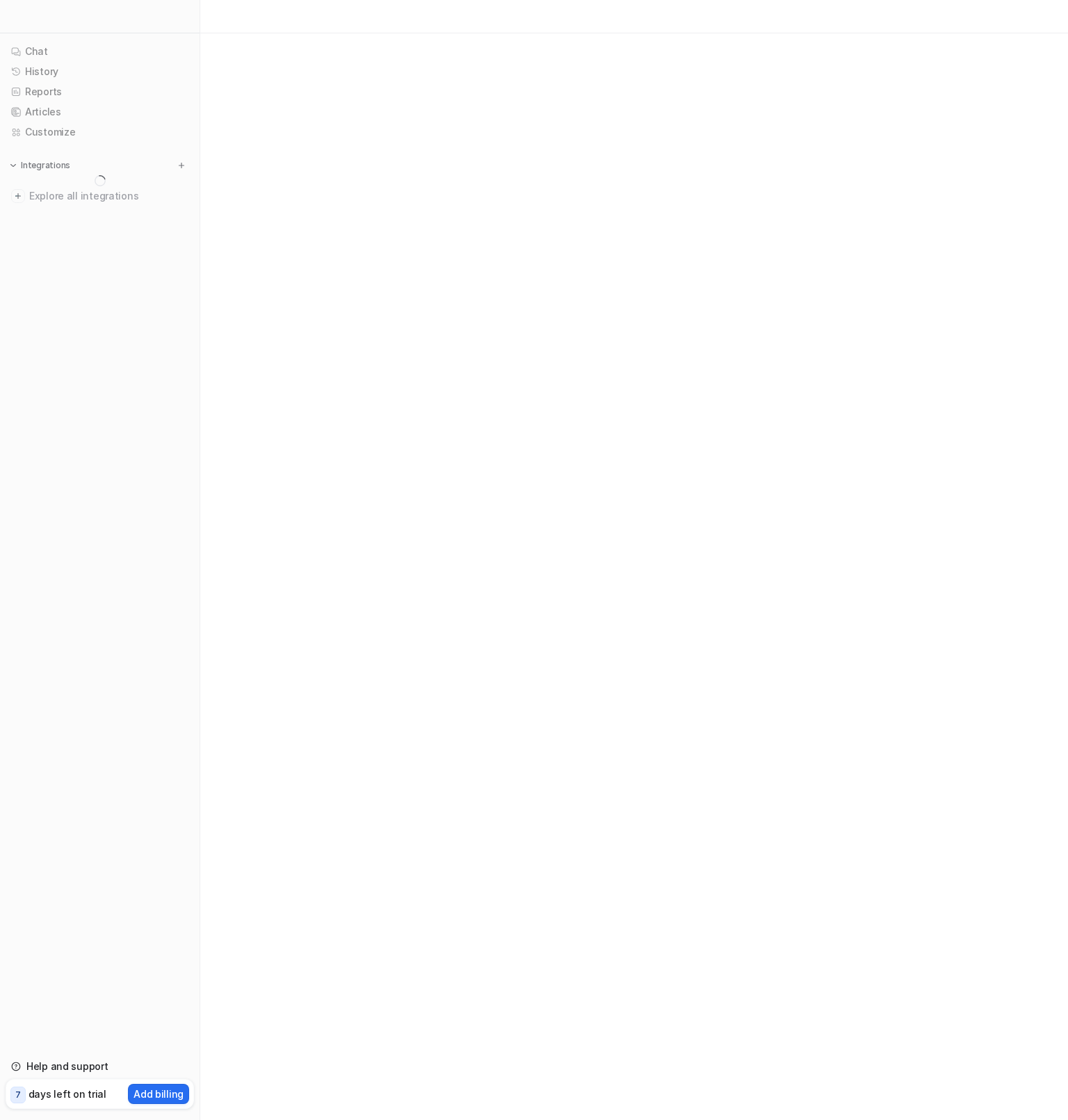 The height and width of the screenshot is (1120, 1068). What do you see at coordinates (18, 196) in the screenshot?
I see `img: explore all integrations` at bounding box center [18, 196].